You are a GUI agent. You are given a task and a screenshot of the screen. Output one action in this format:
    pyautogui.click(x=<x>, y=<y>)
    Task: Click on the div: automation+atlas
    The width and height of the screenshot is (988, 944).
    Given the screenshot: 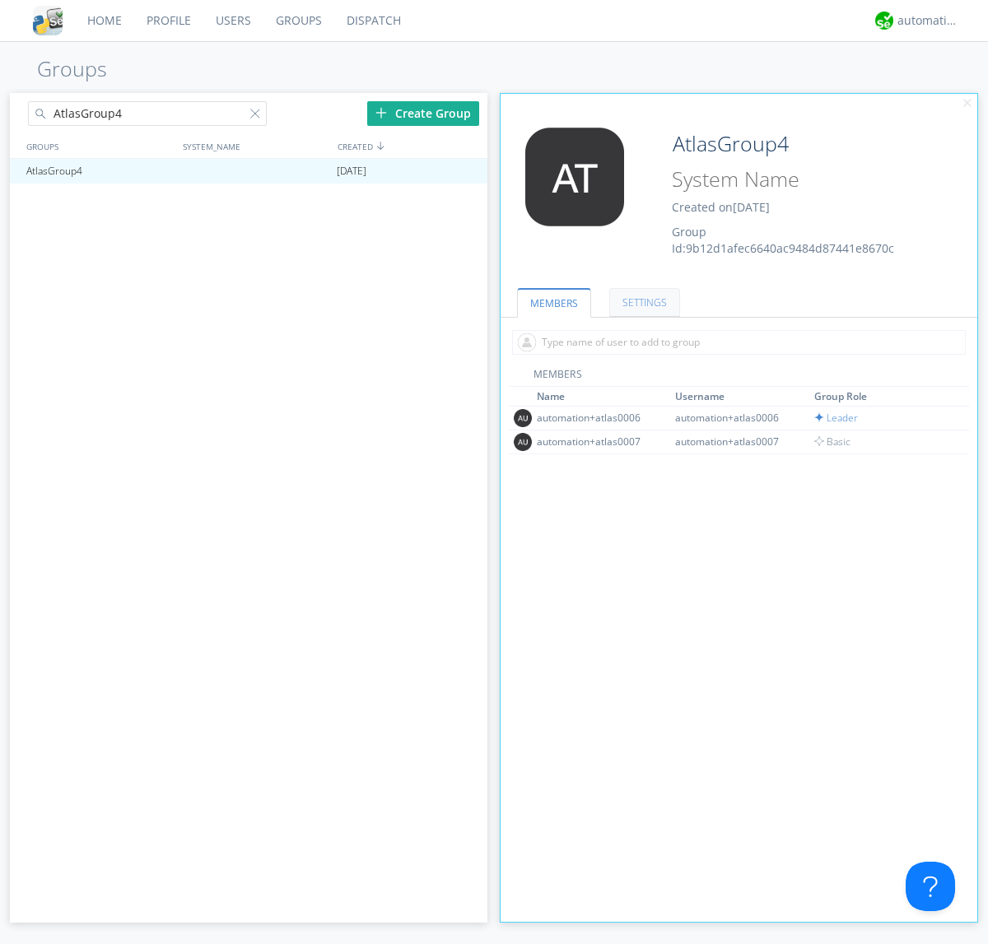 What is the action you would take?
    pyautogui.click(x=928, y=21)
    